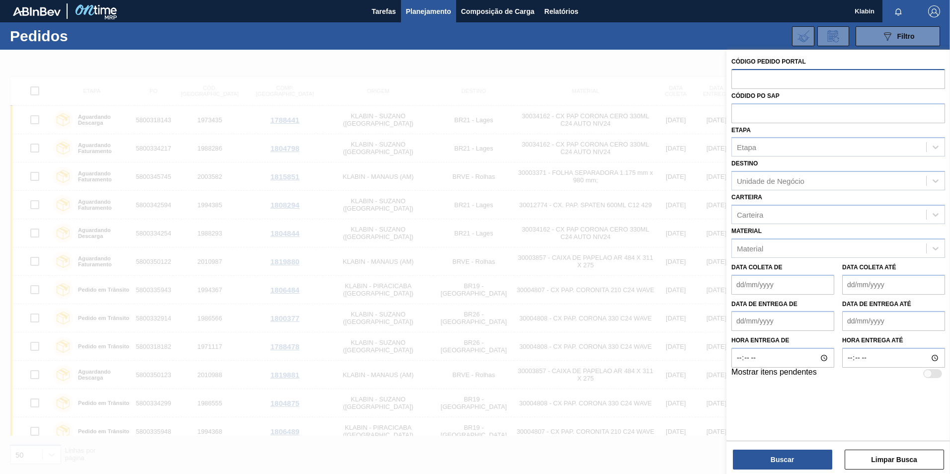 The height and width of the screenshot is (474, 950). What do you see at coordinates (876, 304) in the screenshot?
I see `label: Data de Entrega até` at bounding box center [876, 304].